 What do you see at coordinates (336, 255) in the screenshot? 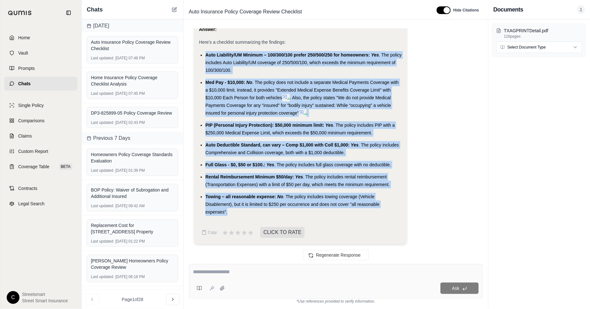
I see `button: Regenerate Response` at bounding box center [336, 255].